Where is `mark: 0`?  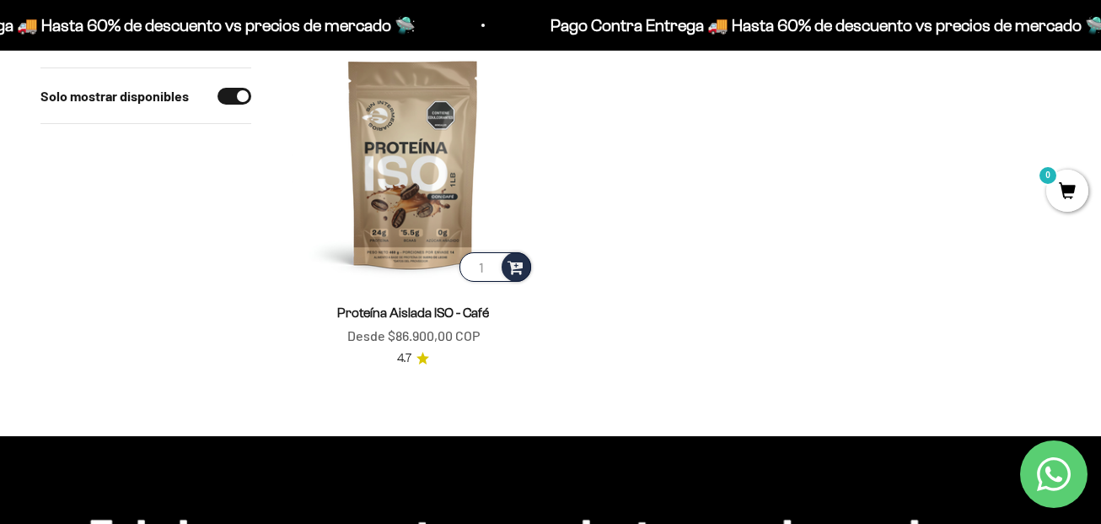 mark: 0 is located at coordinates (1048, 175).